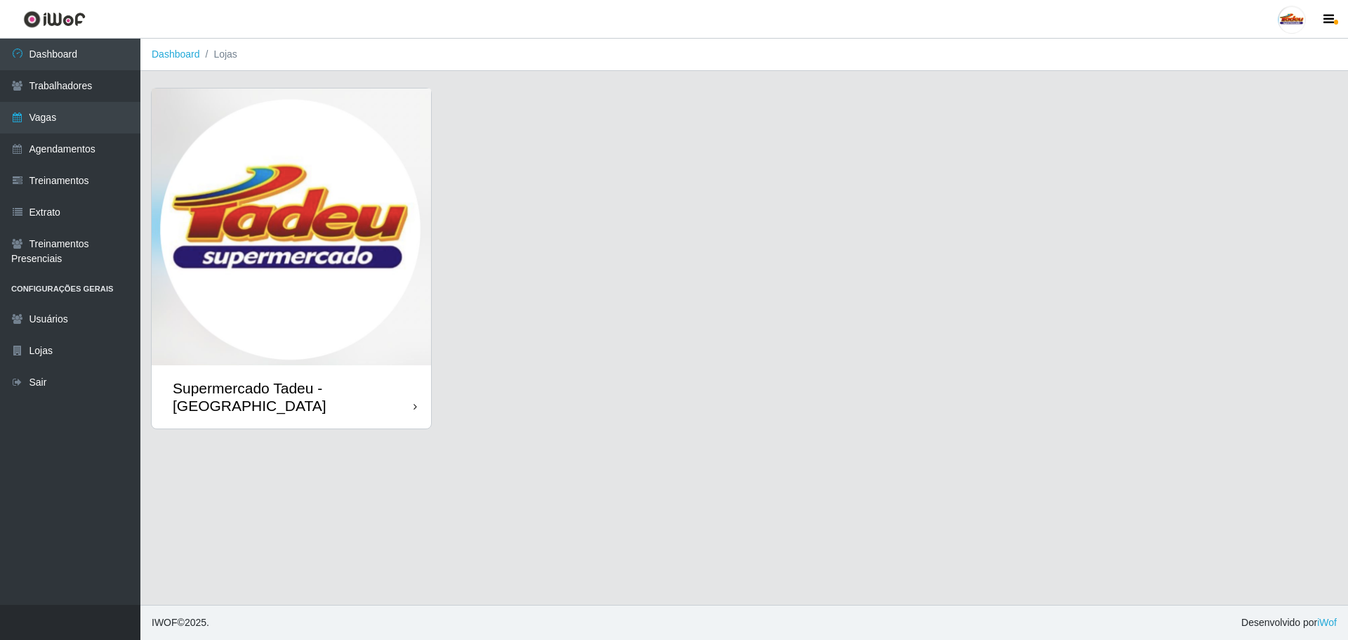  What do you see at coordinates (54, 19) in the screenshot?
I see `img: CoreUI Logo` at bounding box center [54, 19].